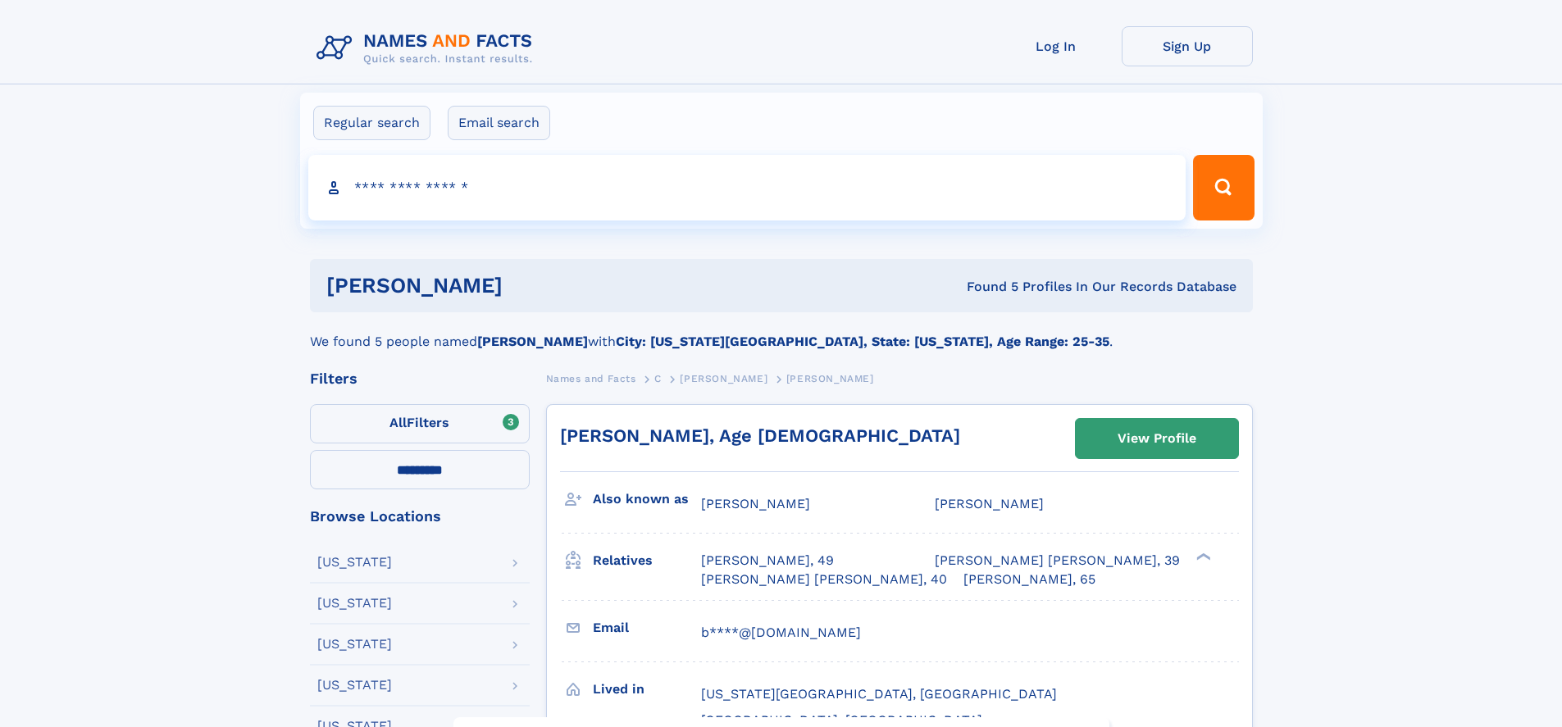 This screenshot has height=727, width=1562. I want to click on label: Regular search, so click(371, 123).